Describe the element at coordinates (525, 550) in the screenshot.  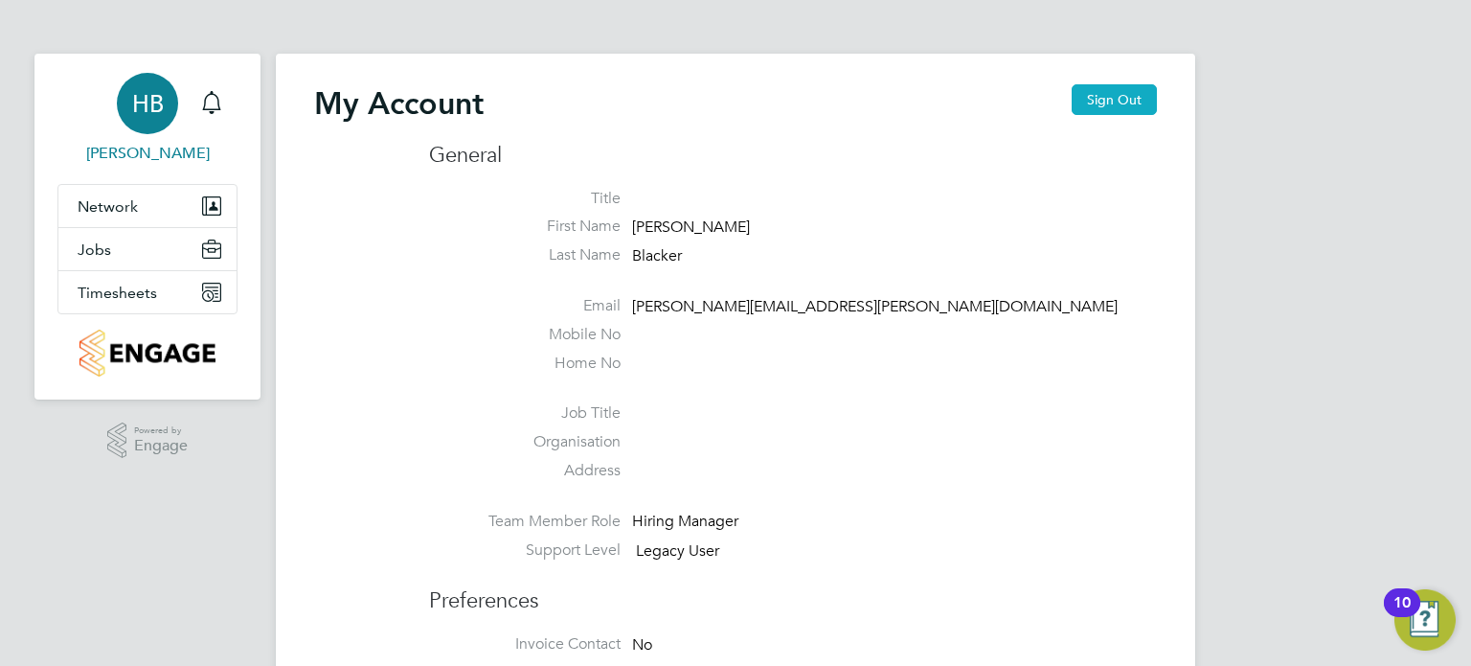
I see `label: Support Level` at that location.